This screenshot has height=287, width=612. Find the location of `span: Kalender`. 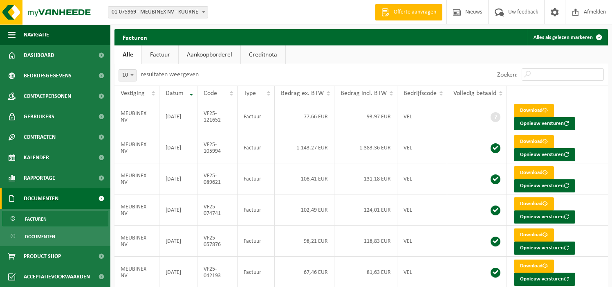

span: Kalender is located at coordinates (36, 157).